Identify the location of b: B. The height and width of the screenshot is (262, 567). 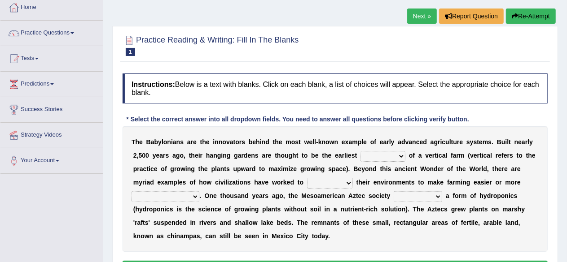
(499, 142).